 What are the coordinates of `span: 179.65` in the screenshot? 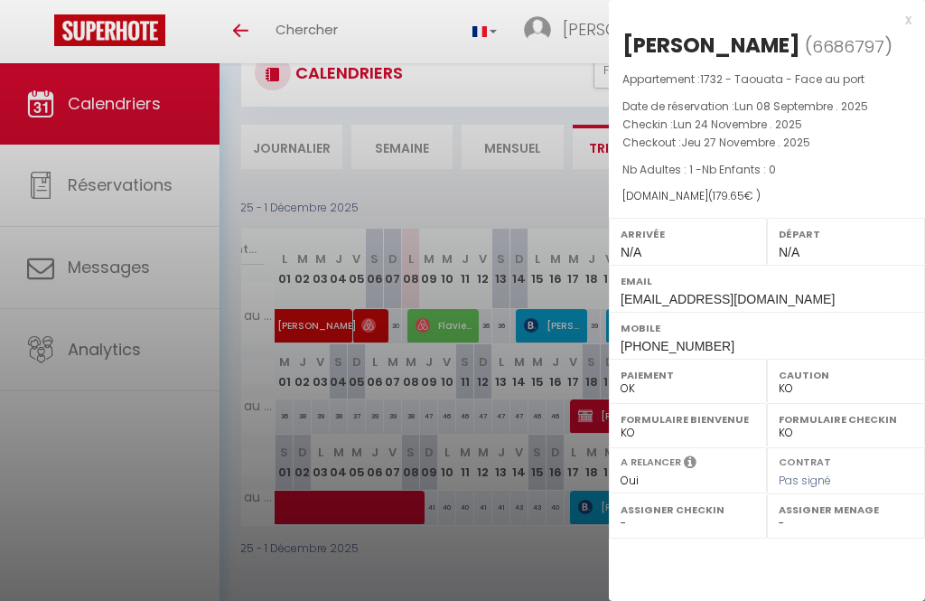 It's located at (728, 195).